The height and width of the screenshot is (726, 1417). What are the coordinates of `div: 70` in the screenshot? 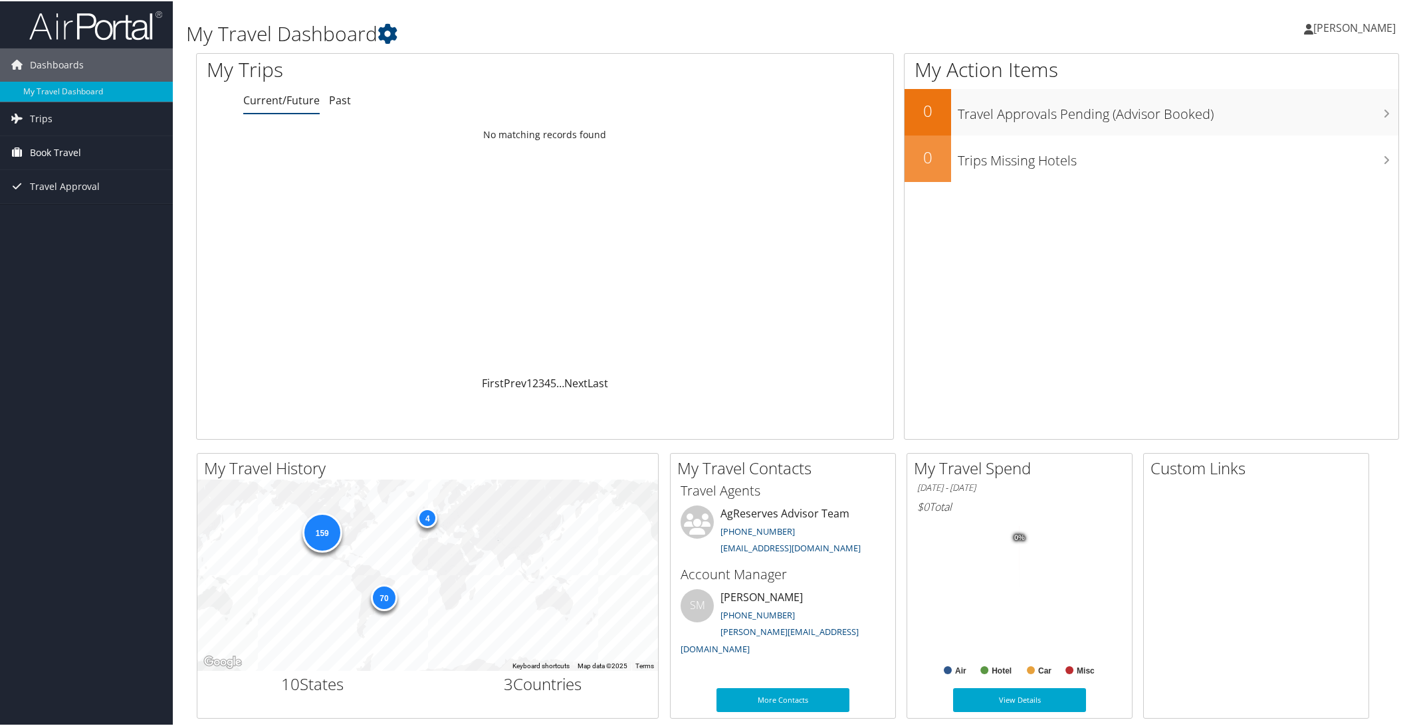 It's located at (383, 597).